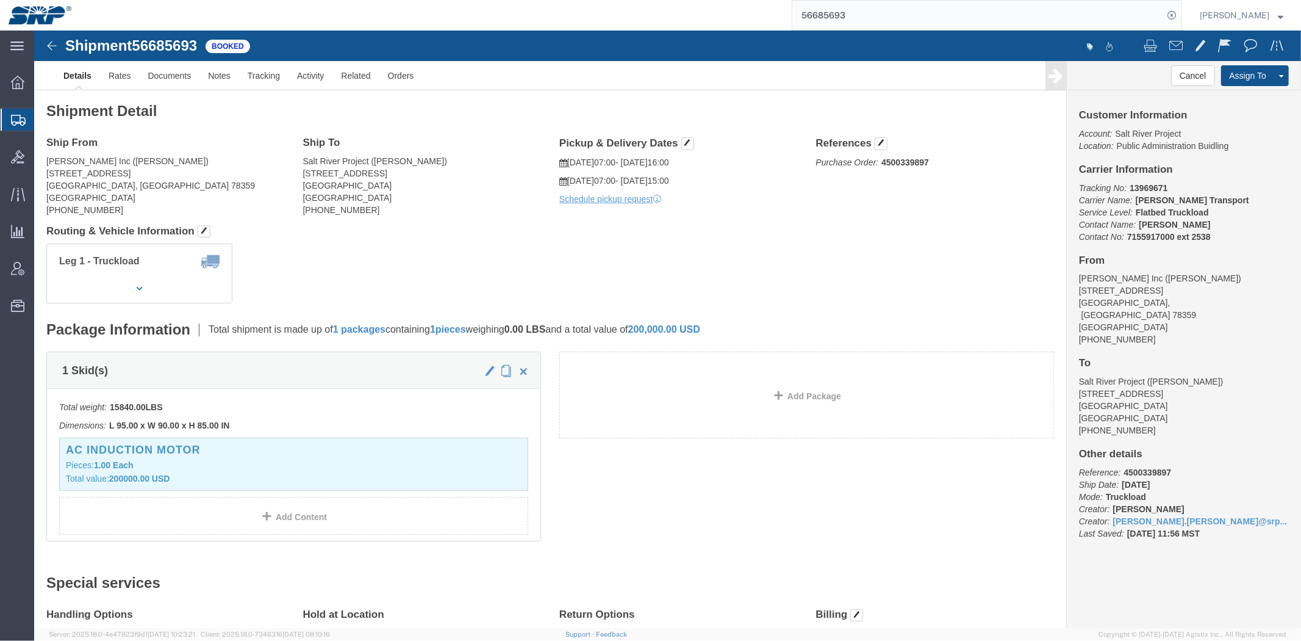  I want to click on a: Feedback, so click(611, 634).